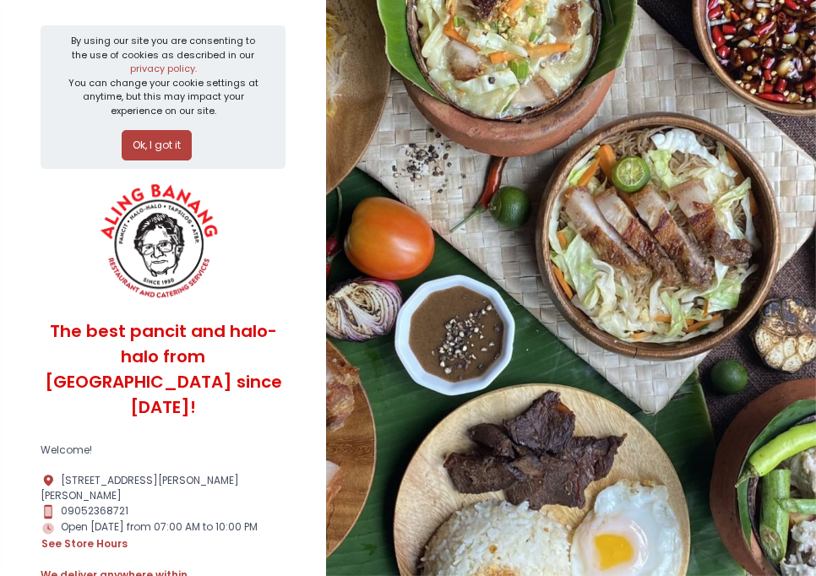 This screenshot has width=816, height=576. What do you see at coordinates (163, 450) in the screenshot?
I see `div: Welcome!` at bounding box center [163, 450].